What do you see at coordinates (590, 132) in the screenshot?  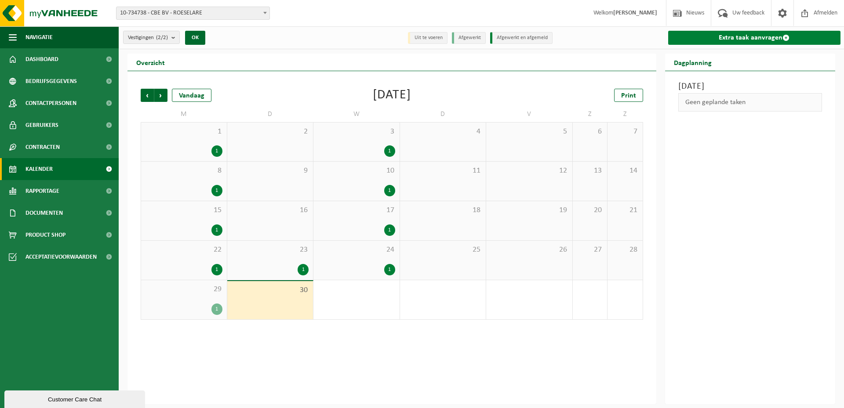 I see `span: 6` at bounding box center [590, 132].